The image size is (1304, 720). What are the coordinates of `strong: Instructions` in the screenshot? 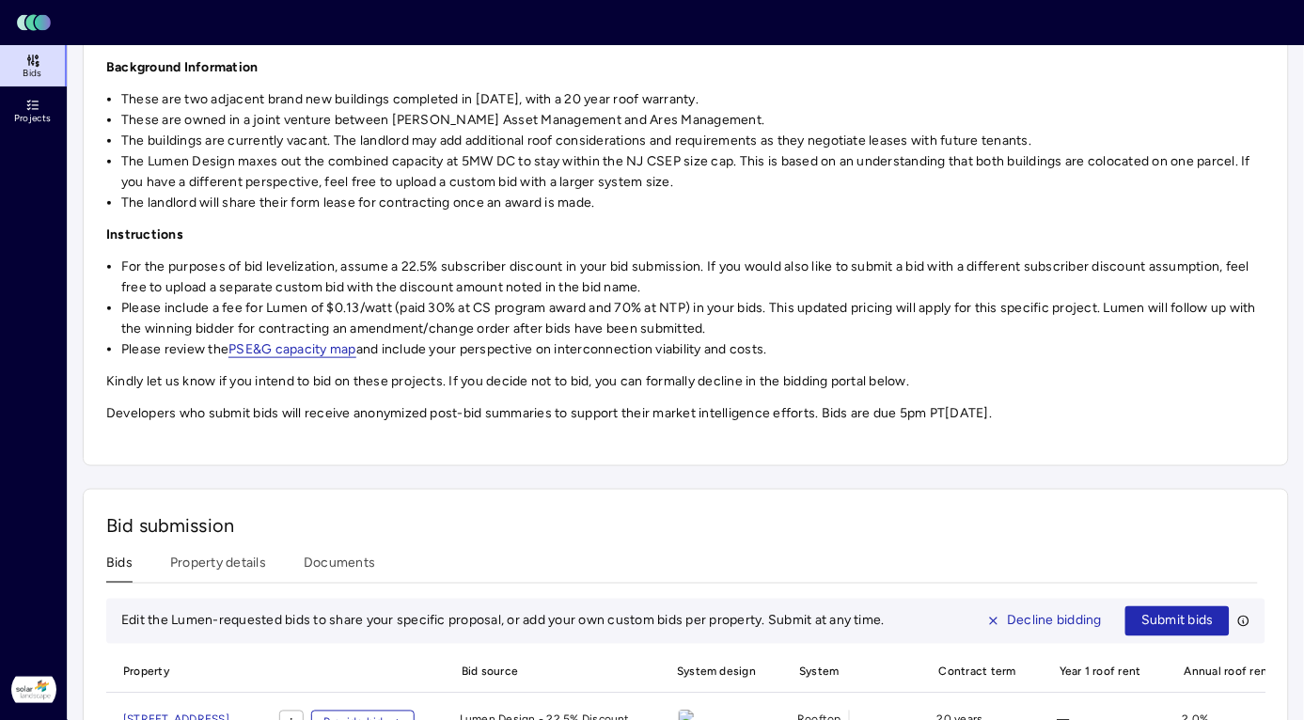 It's located at (145, 234).